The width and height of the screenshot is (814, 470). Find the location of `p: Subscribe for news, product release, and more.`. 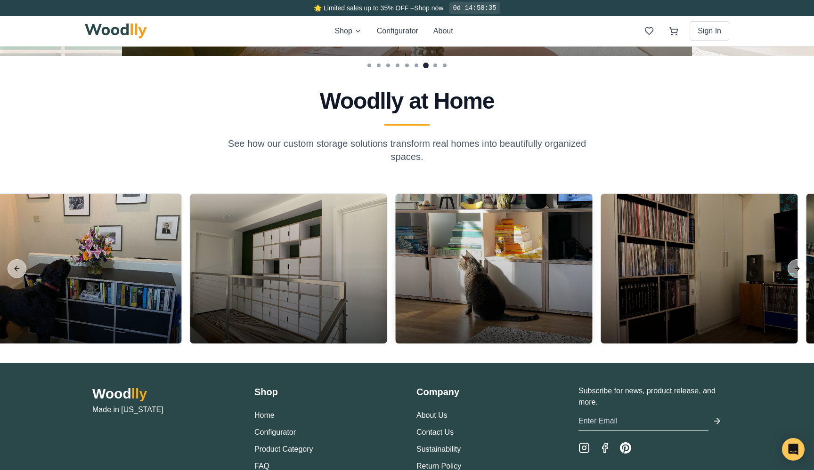

p: Subscribe for news, product release, and more. is located at coordinates (650, 397).